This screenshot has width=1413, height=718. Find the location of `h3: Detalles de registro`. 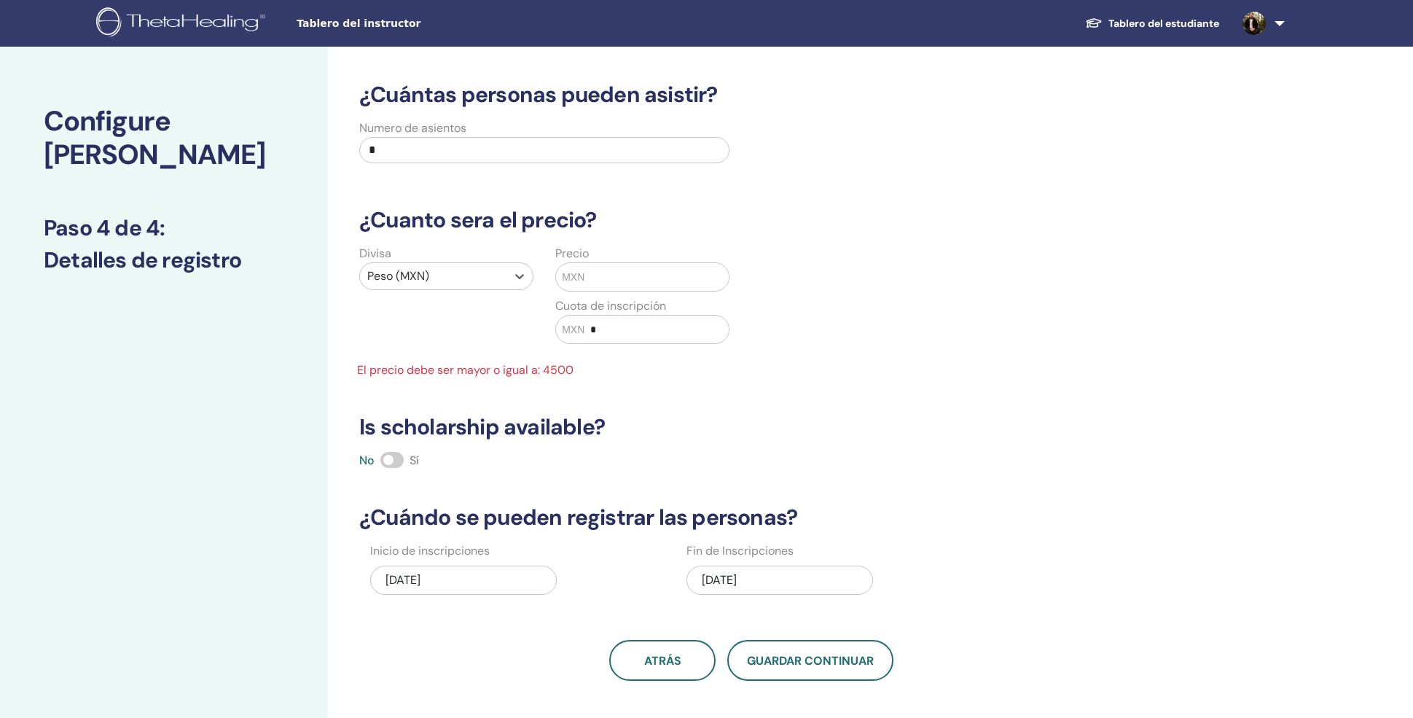

h3: Detalles de registro is located at coordinates (164, 260).